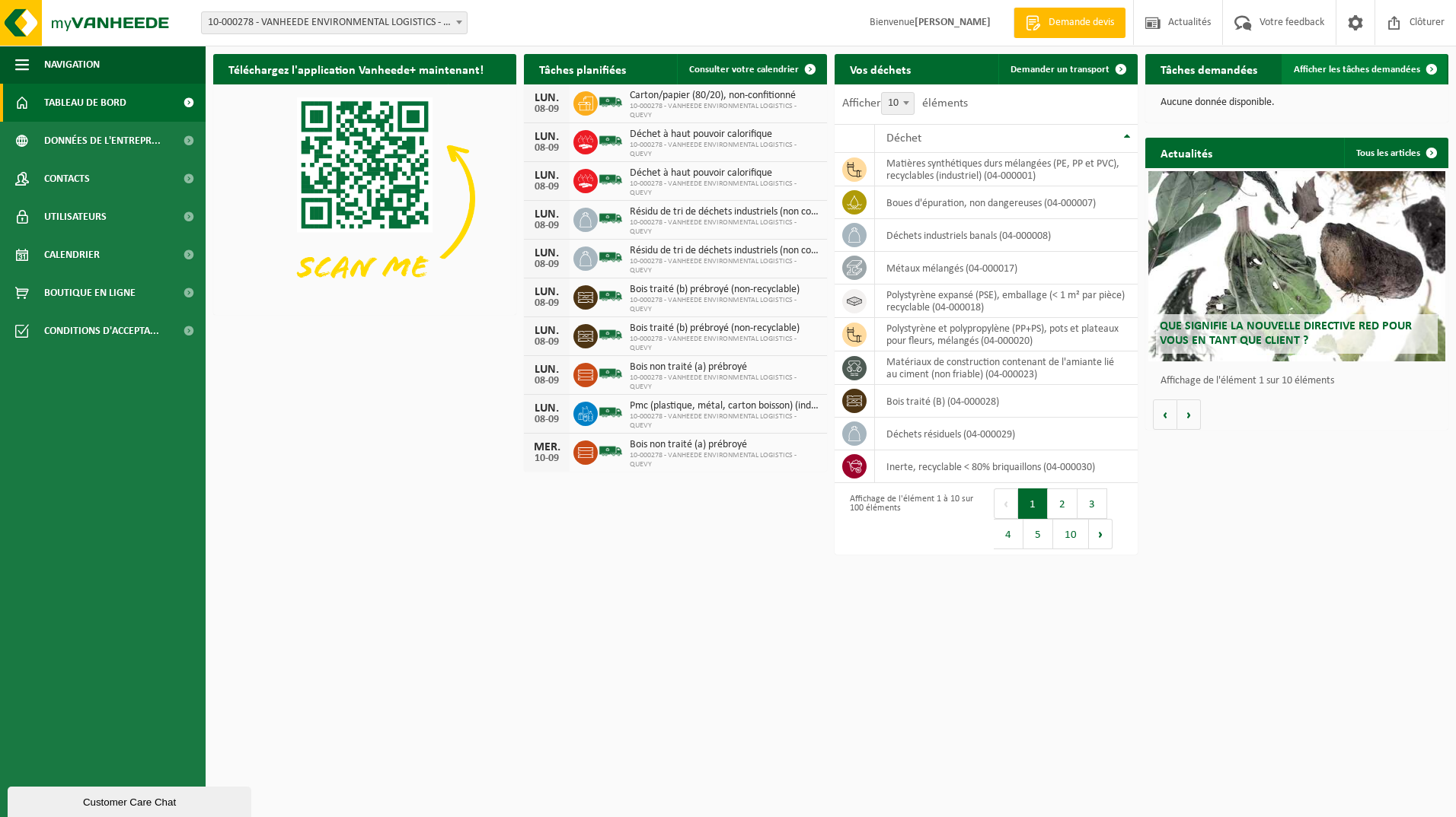  Describe the element at coordinates (75, 216) in the screenshot. I see `span: Utilisateurs` at that location.